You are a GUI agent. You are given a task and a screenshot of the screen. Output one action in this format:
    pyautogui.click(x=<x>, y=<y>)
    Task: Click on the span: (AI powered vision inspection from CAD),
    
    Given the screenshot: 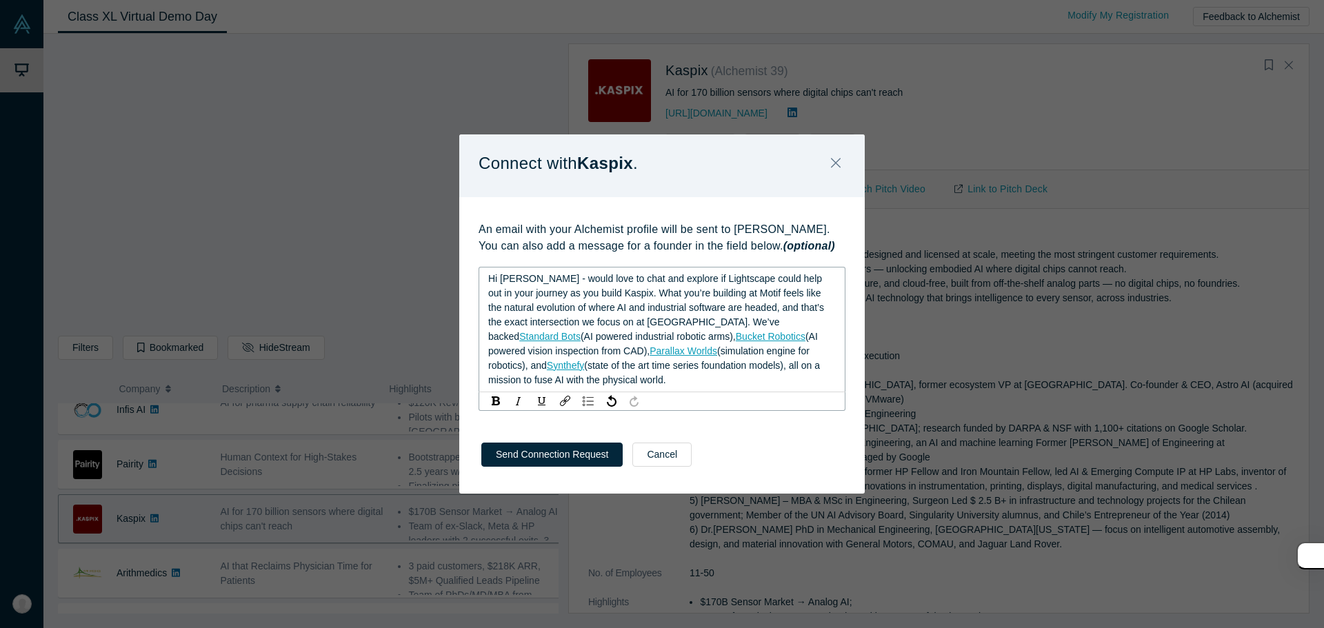 What is the action you would take?
    pyautogui.click(x=655, y=344)
    